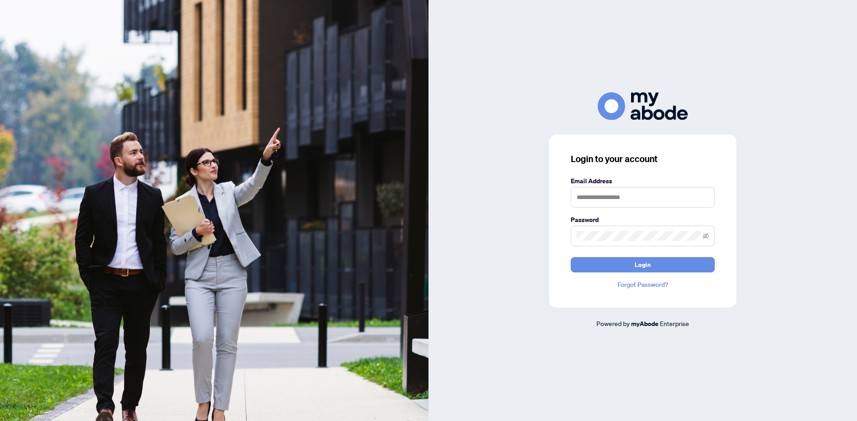  What do you see at coordinates (643, 159) in the screenshot?
I see `h3: Login to your account` at bounding box center [643, 159].